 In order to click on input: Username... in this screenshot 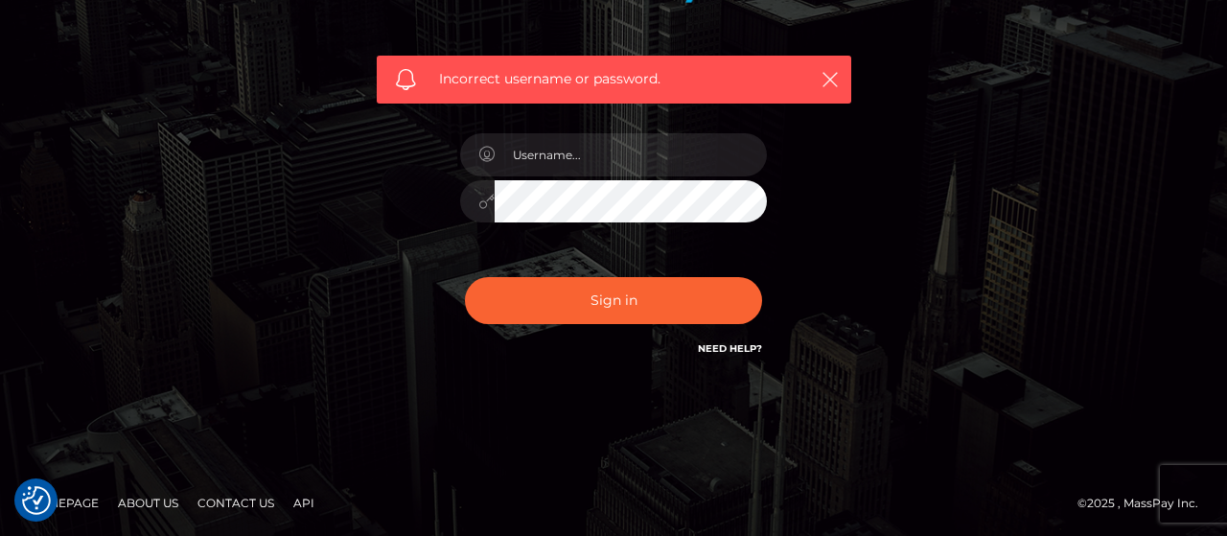, I will do `click(631, 154)`.